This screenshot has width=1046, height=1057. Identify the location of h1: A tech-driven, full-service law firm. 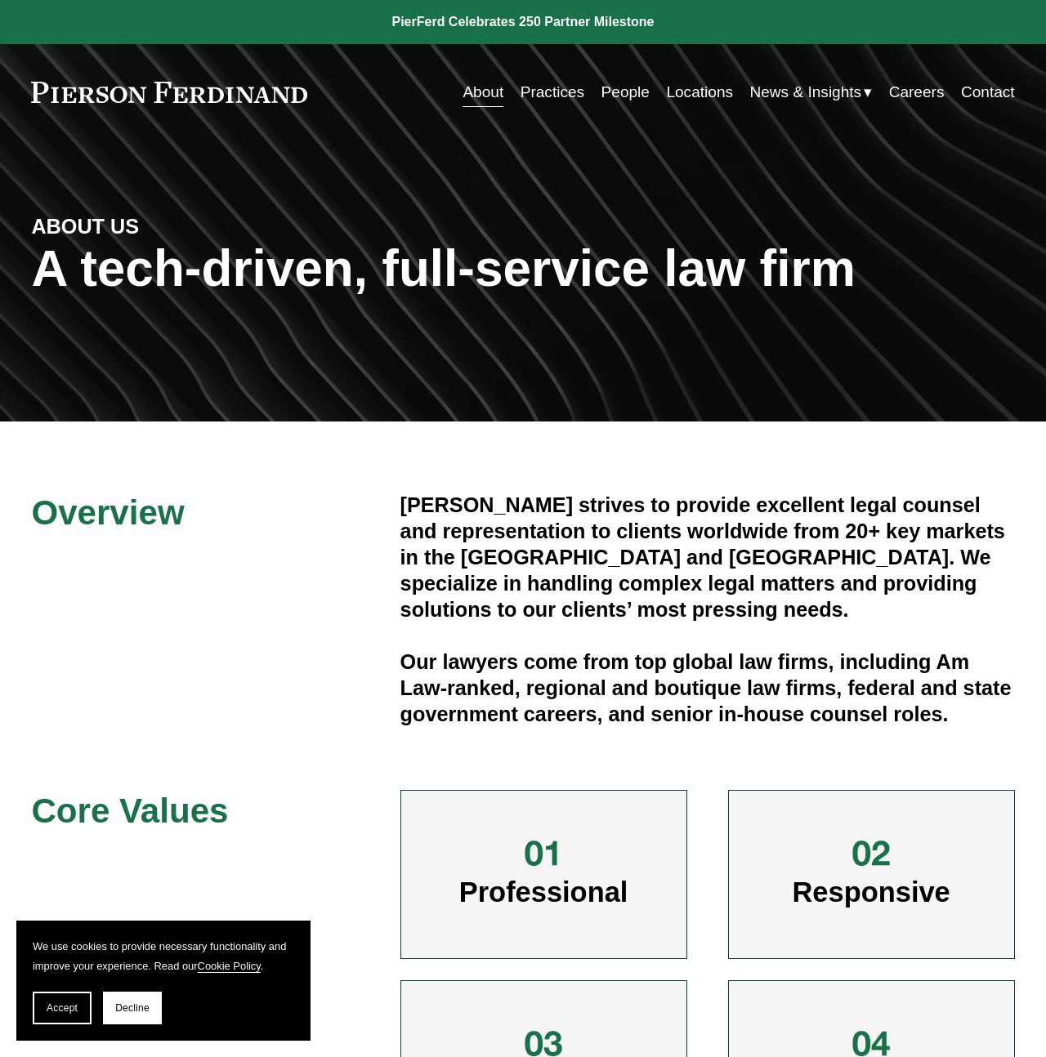
(522, 268).